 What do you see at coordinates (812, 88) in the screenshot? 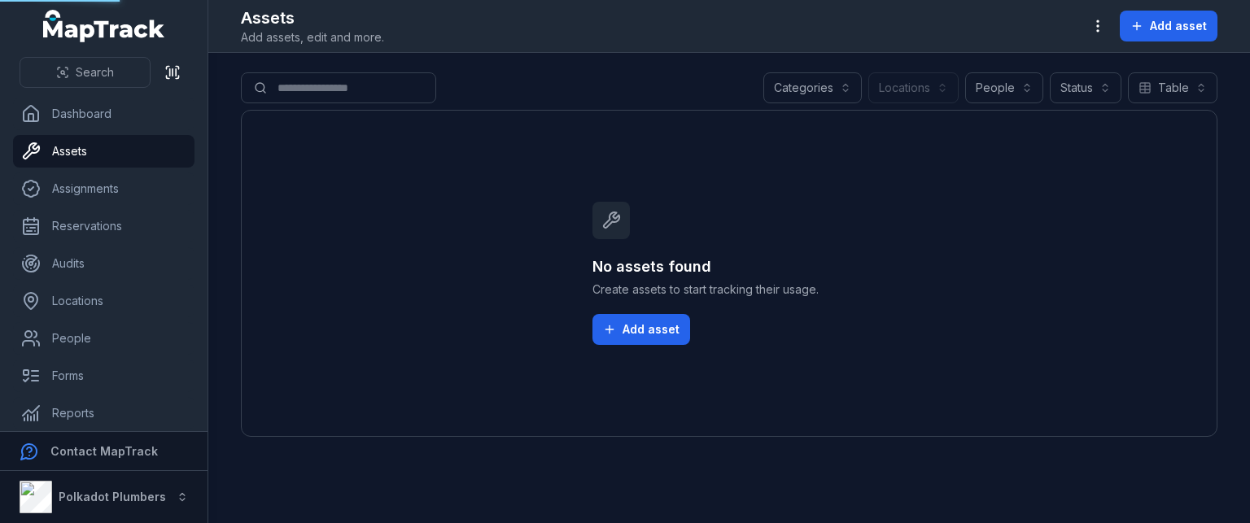
I see `button: Categories` at bounding box center [812, 88].